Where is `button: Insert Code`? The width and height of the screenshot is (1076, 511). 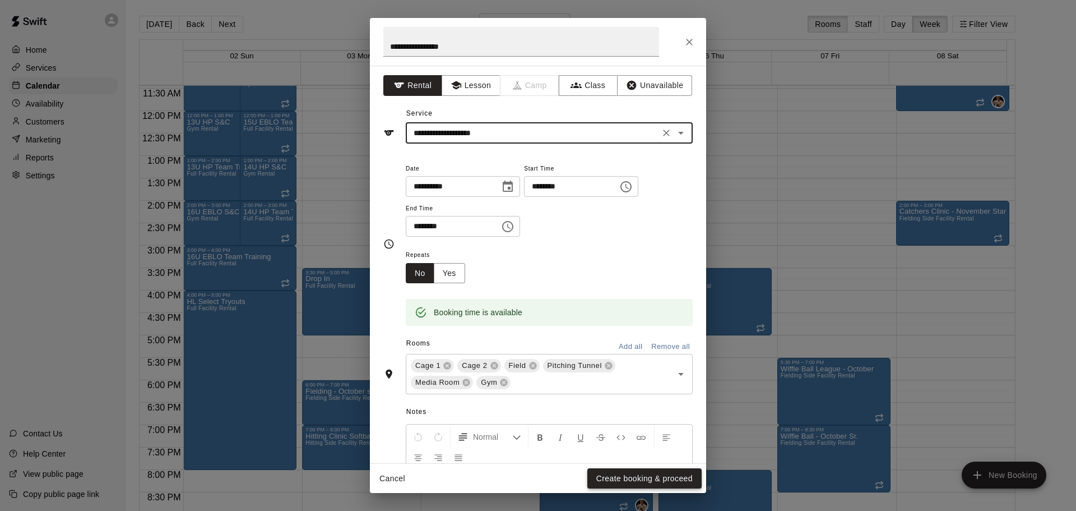 button: Insert Code is located at coordinates (621, 437).